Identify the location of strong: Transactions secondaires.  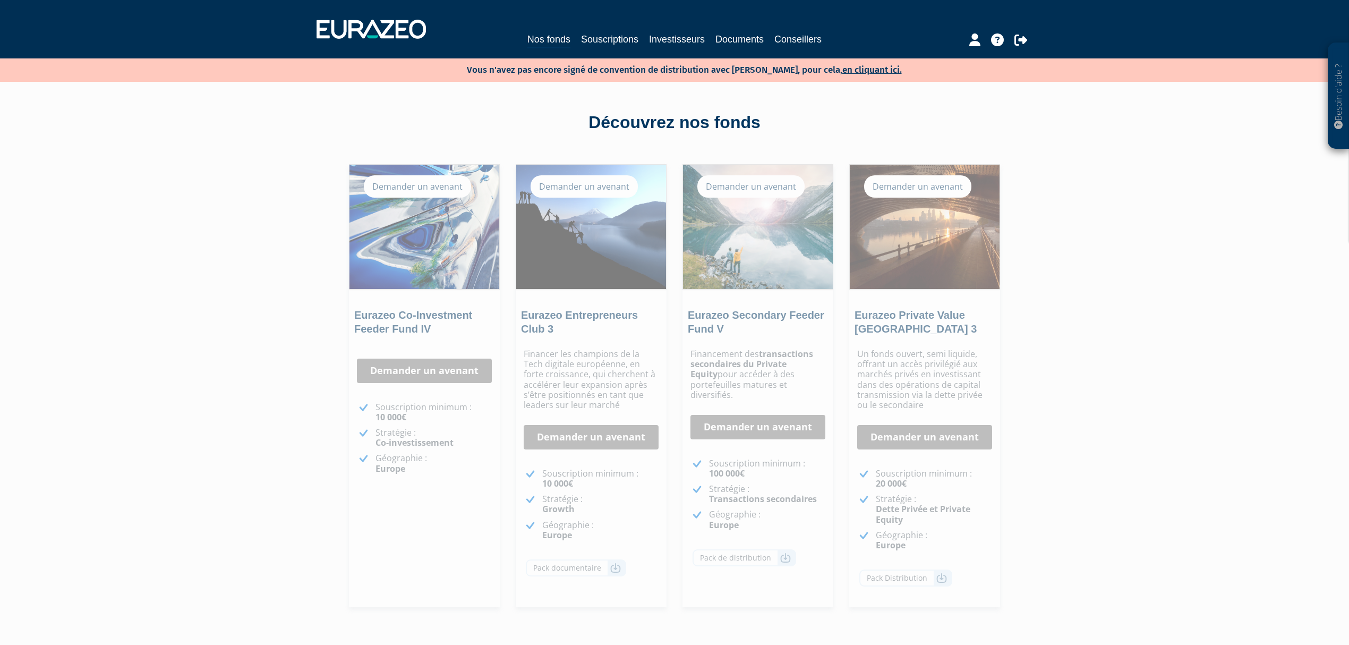
(763, 499).